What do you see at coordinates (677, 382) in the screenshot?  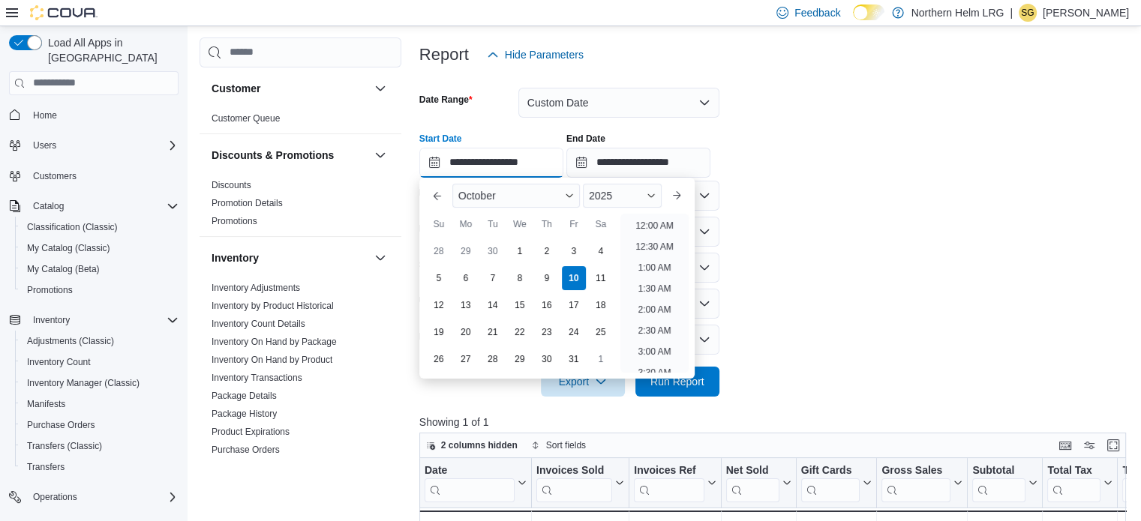 I see `span: Run Report` at bounding box center [677, 382].